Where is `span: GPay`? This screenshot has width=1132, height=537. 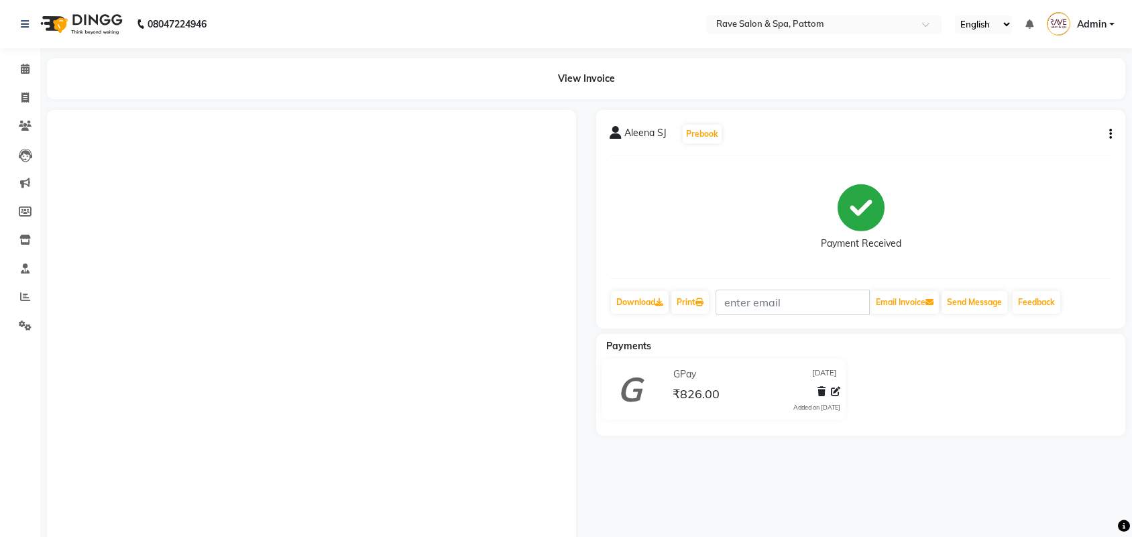
span: GPay is located at coordinates (685, 374).